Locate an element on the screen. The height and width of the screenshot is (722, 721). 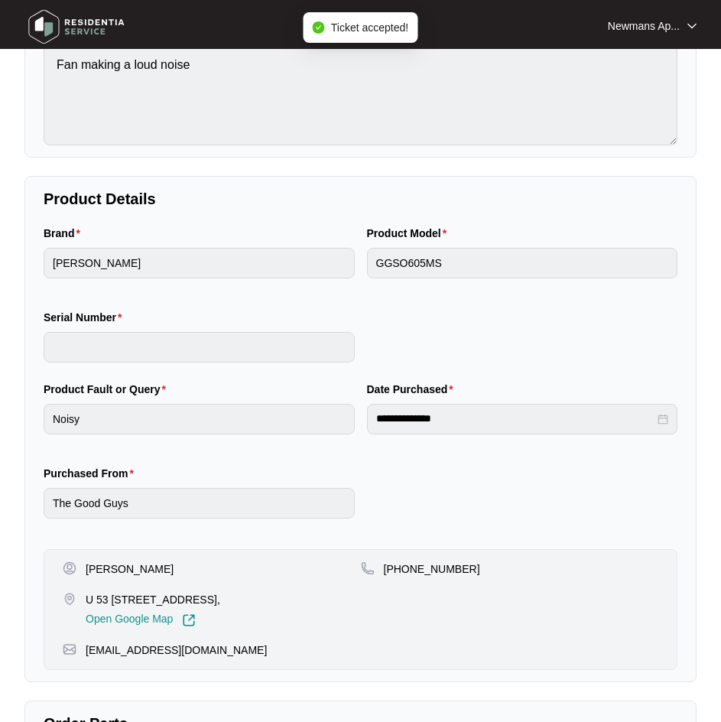
label: Date Purchased is located at coordinates (413, 389).